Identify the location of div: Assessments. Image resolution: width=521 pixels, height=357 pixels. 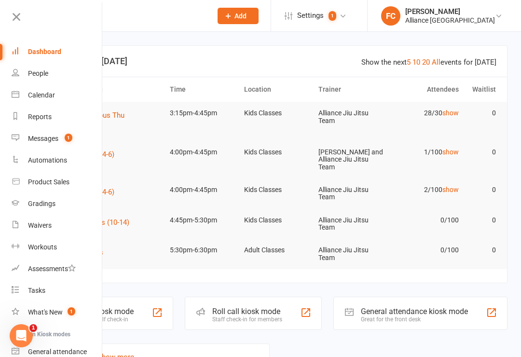
(52, 269).